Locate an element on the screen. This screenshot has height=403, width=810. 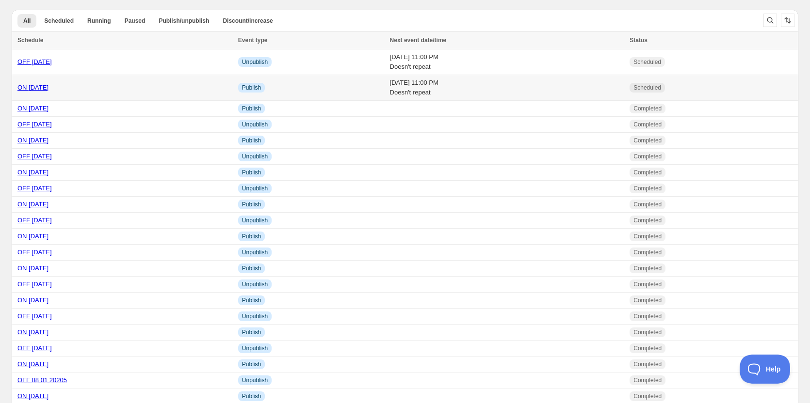
button: Search and filter results is located at coordinates (770, 20).